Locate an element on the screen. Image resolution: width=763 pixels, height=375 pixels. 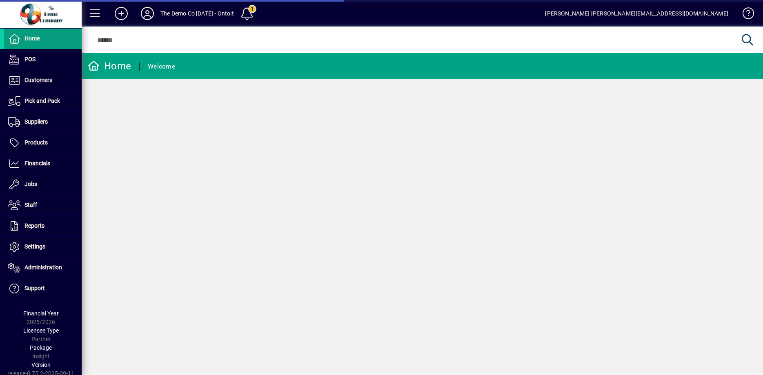
a: Products is located at coordinates (43, 143).